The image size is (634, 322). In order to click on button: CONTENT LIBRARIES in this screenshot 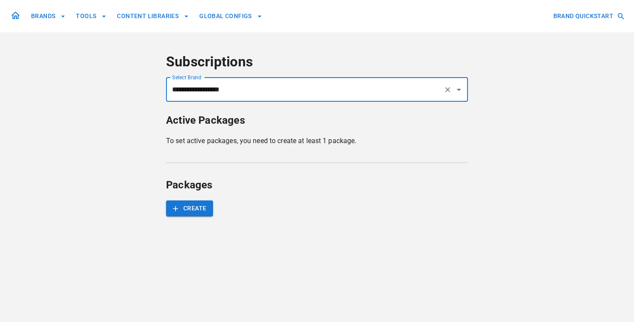, I will do `click(153, 16)`.